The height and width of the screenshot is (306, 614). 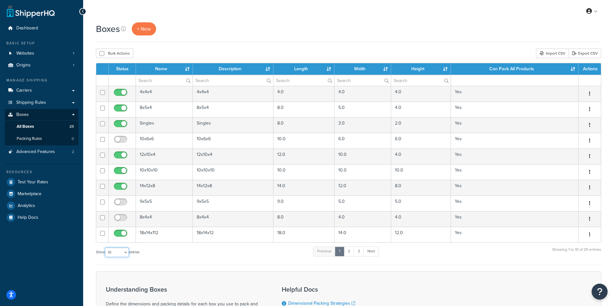 What do you see at coordinates (122, 69) in the screenshot?
I see `th: Status` at bounding box center [122, 69].